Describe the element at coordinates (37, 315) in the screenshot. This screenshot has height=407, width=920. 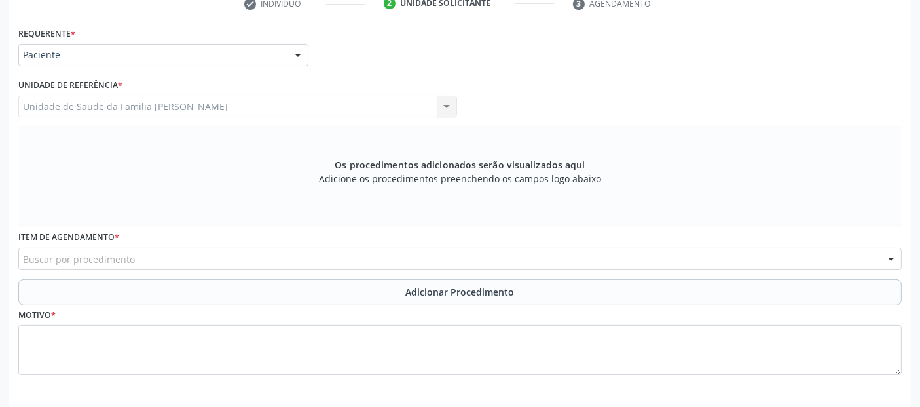
I see `label: Motivo` at that location.